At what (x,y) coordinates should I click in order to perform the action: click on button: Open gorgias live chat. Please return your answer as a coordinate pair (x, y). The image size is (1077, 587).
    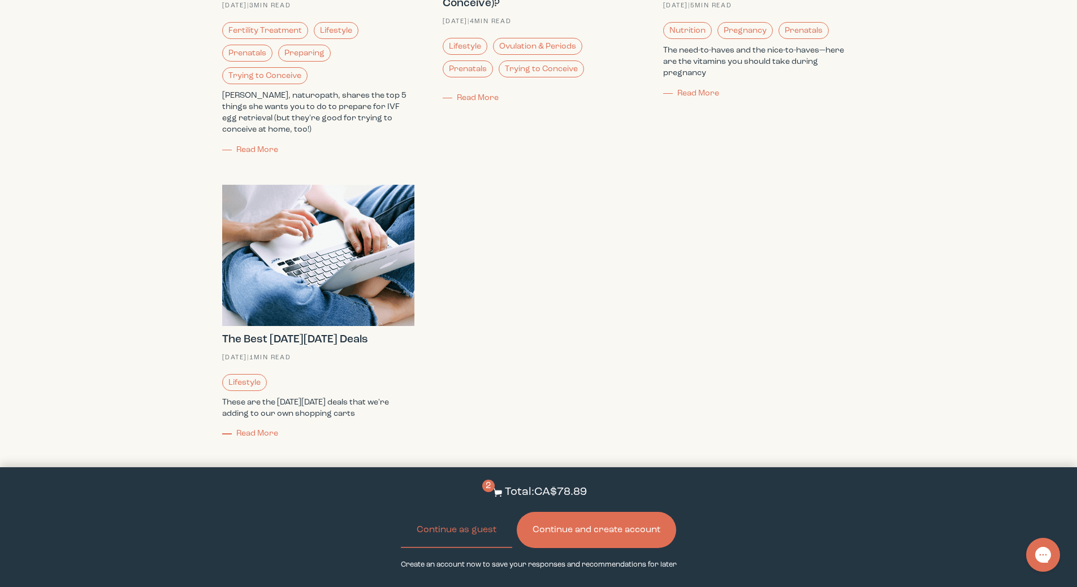
    Looking at the image, I should click on (23, 21).